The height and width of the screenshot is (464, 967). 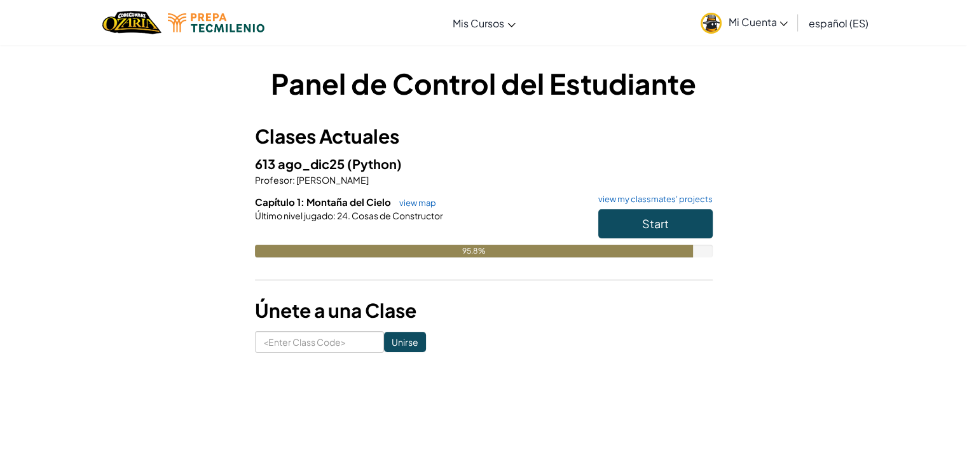 I want to click on span: 24., so click(x=343, y=215).